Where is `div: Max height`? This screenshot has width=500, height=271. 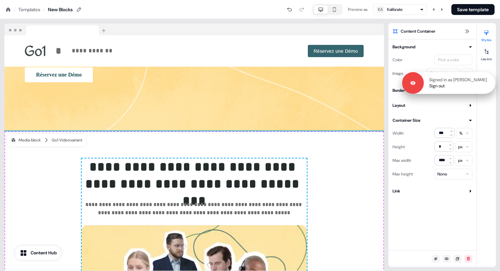 div: Max height is located at coordinates (403, 174).